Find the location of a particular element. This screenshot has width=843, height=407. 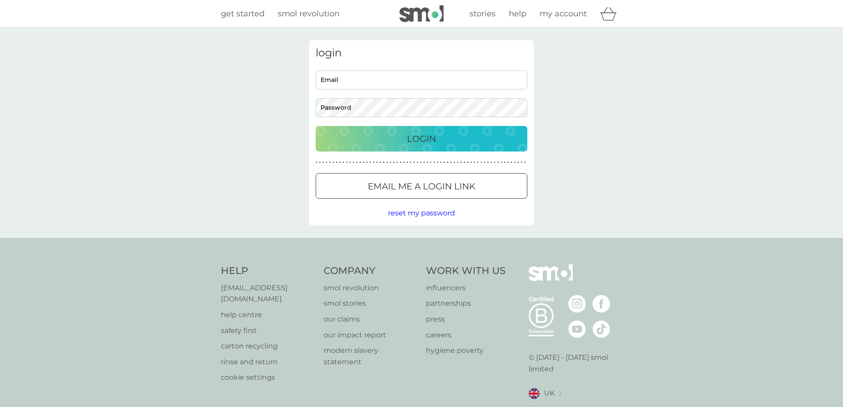

a: help is located at coordinates (517, 14).